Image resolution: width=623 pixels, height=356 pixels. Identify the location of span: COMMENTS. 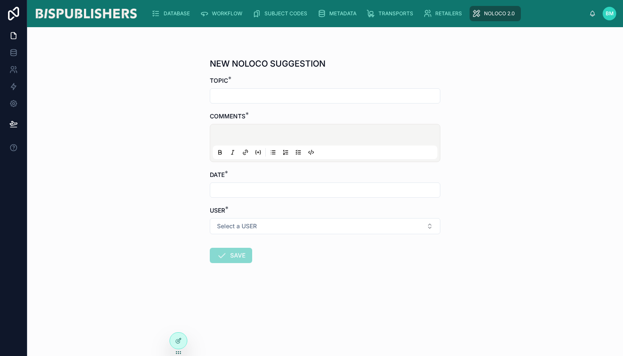
(228, 116).